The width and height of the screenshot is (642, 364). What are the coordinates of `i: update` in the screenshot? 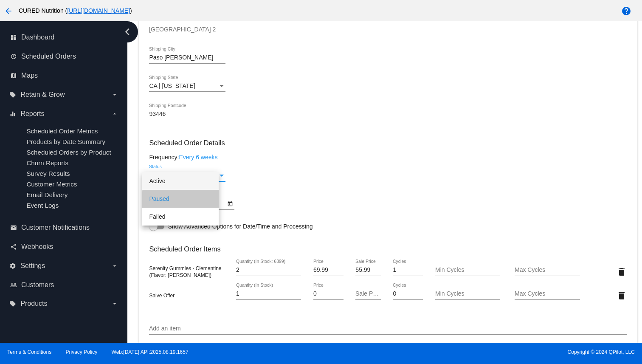 It's located at (14, 57).